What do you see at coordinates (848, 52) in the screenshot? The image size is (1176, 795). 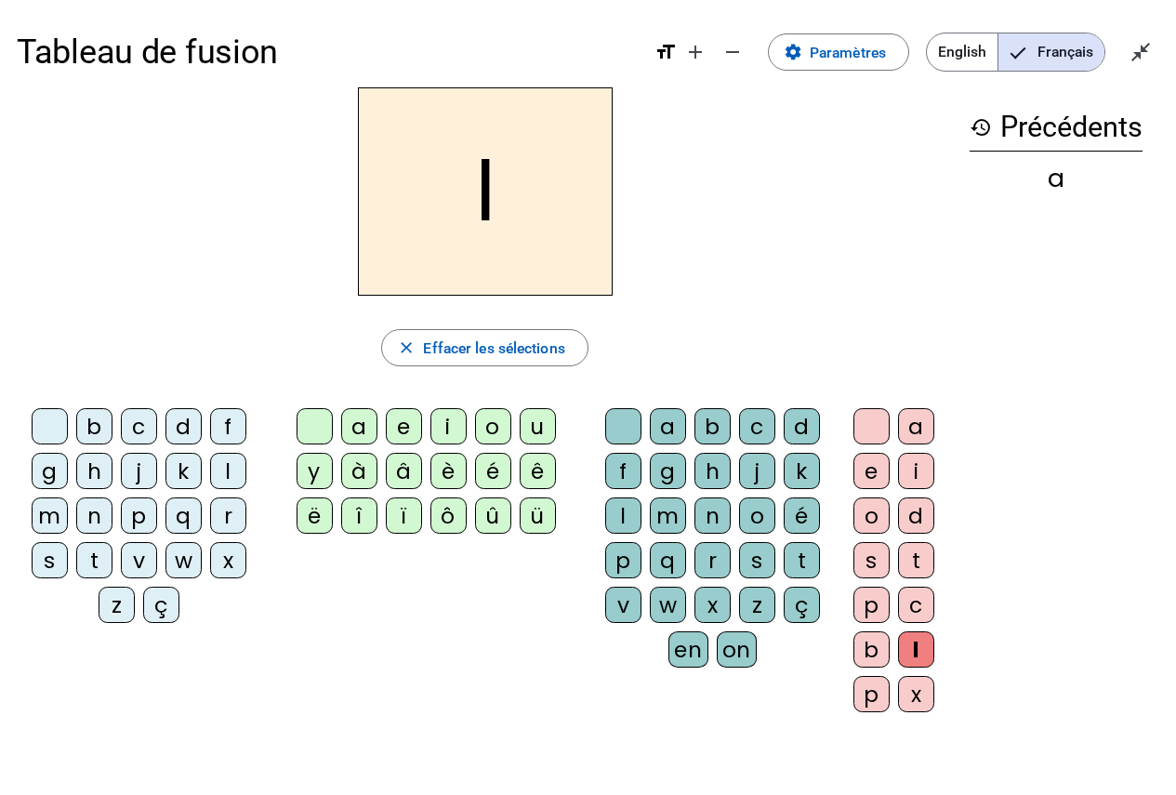 I see `span: Paramètres` at bounding box center [848, 52].